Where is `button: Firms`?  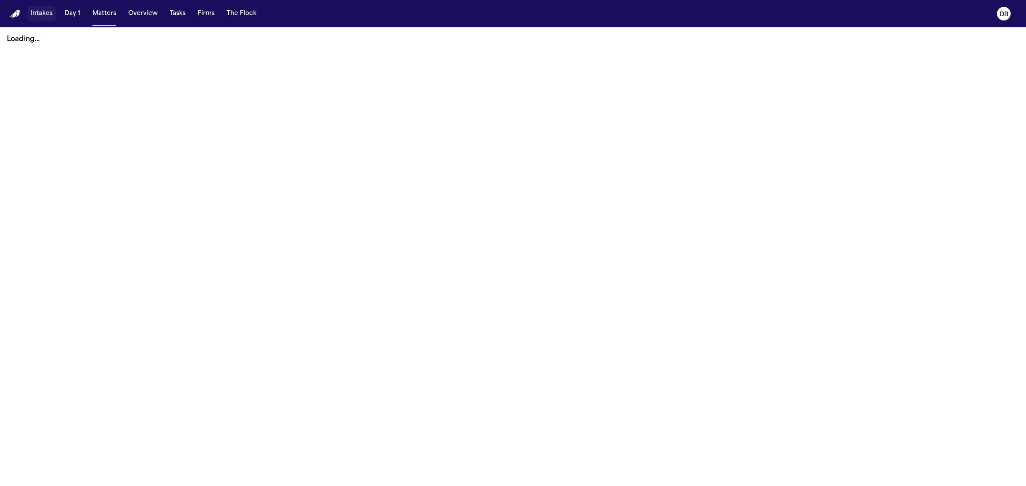 button: Firms is located at coordinates (206, 14).